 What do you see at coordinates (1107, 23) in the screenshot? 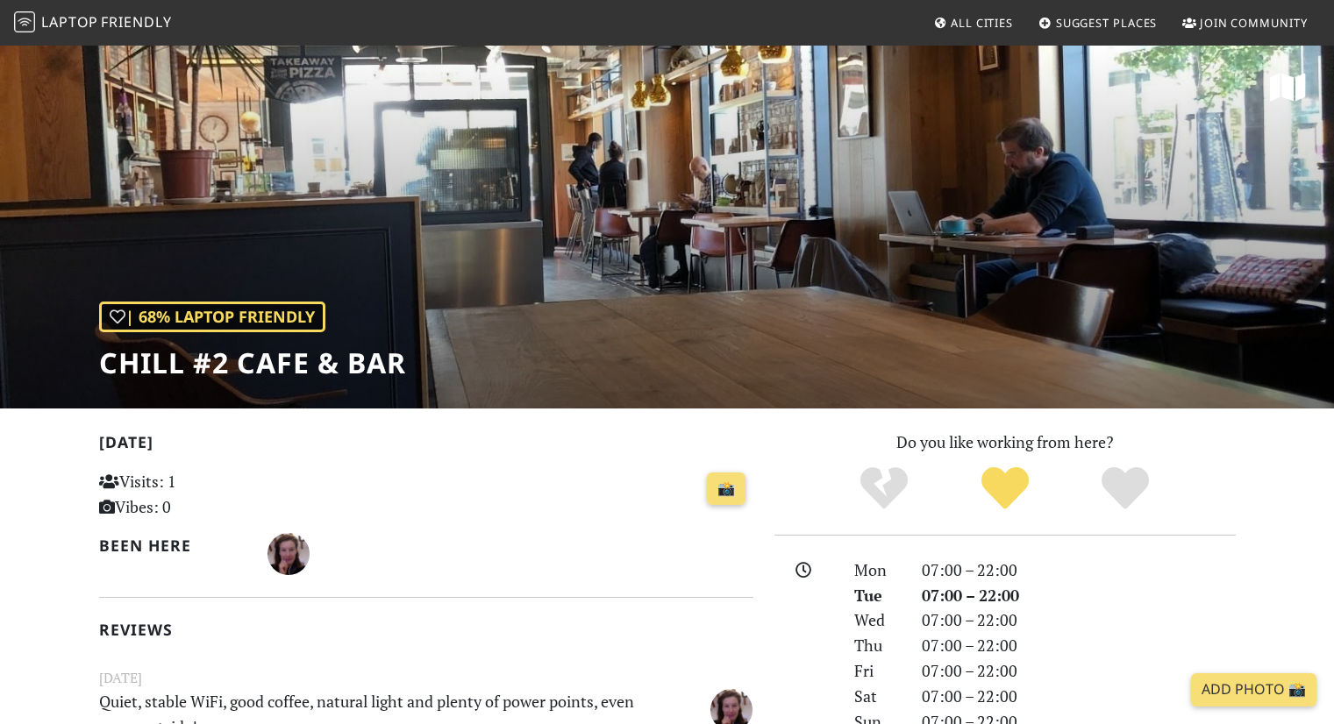
I see `span: Suggest Places` at bounding box center [1107, 23].